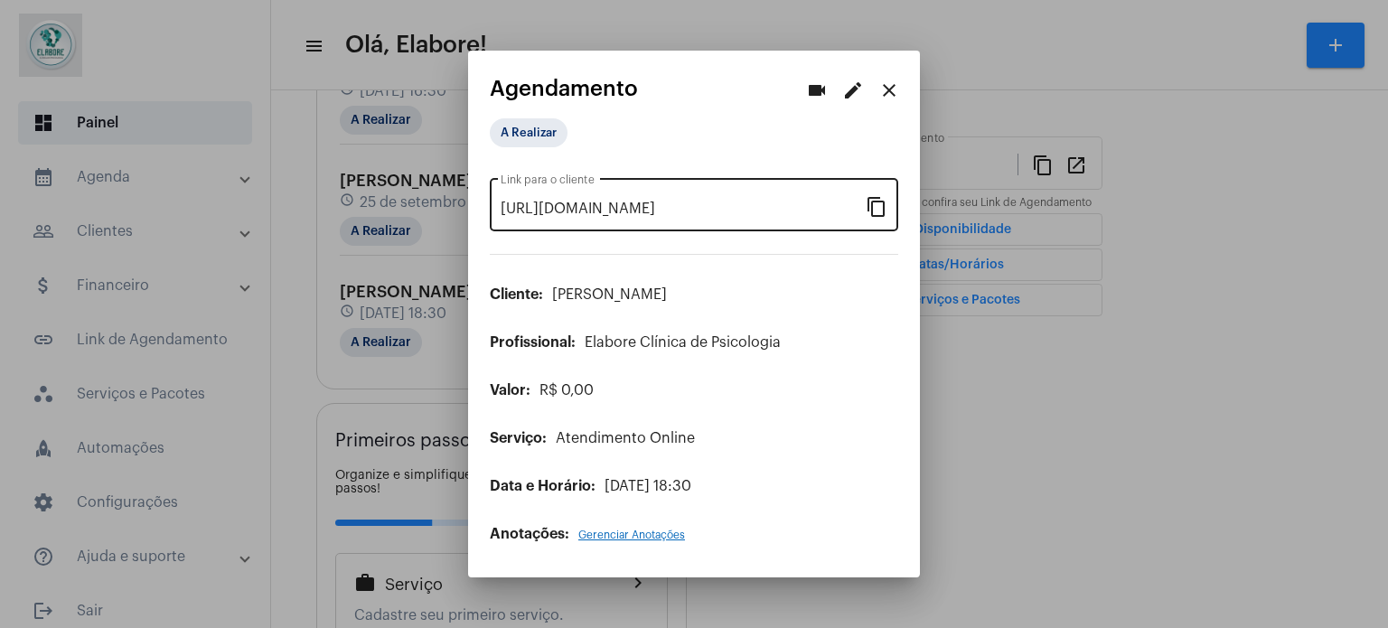  What do you see at coordinates (516, 295) in the screenshot?
I see `span: Cliente:` at bounding box center [516, 295].